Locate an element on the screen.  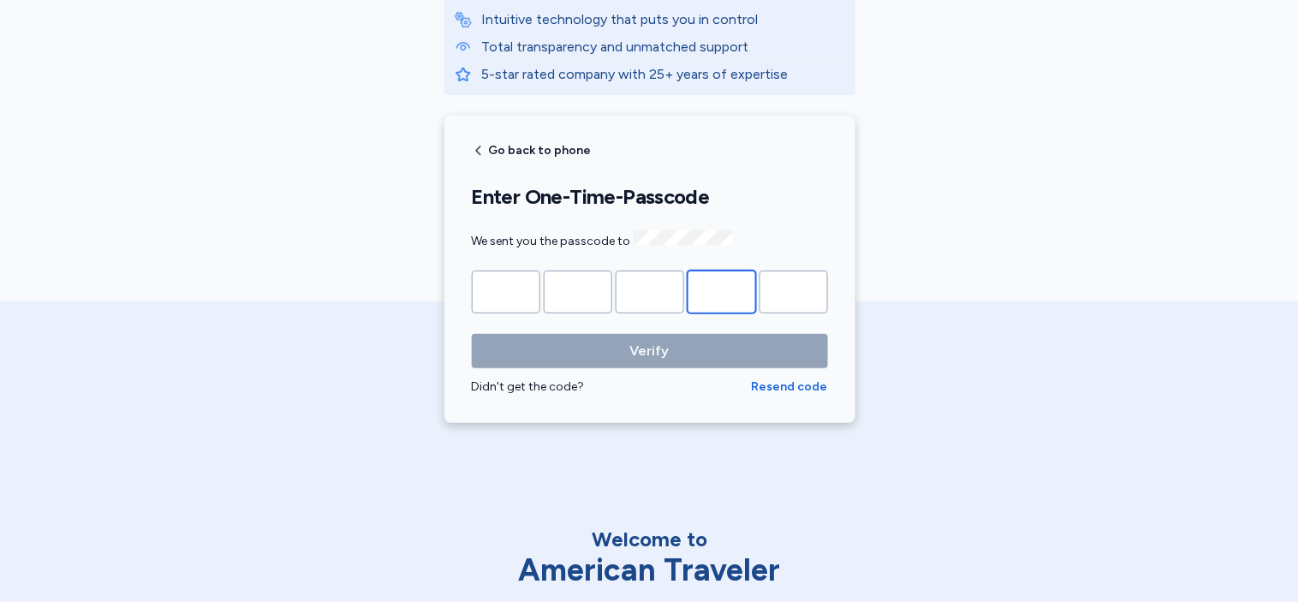
p: Intuitive technology that puts you in control is located at coordinates (664, 20).